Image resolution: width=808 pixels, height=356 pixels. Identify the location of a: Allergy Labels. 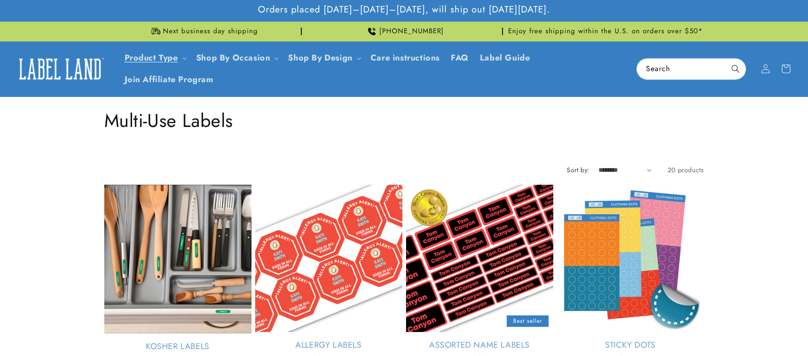
(329, 345).